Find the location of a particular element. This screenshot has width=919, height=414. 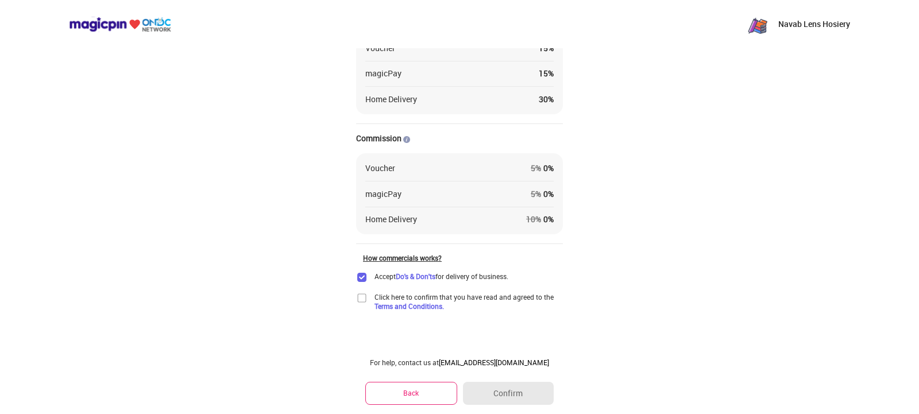

button: Confirm is located at coordinates (509, 394).